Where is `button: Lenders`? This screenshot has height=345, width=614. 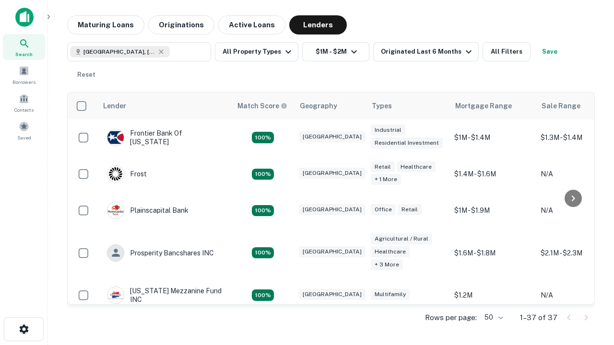 button: Lenders is located at coordinates (318, 25).